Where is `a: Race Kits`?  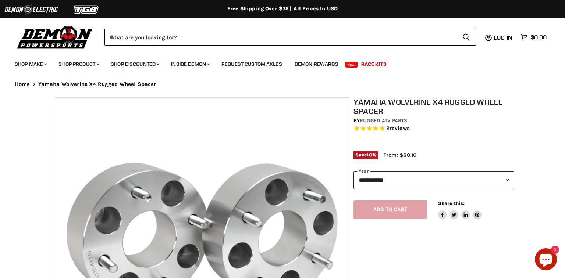
a: Race Kits is located at coordinates (373, 64).